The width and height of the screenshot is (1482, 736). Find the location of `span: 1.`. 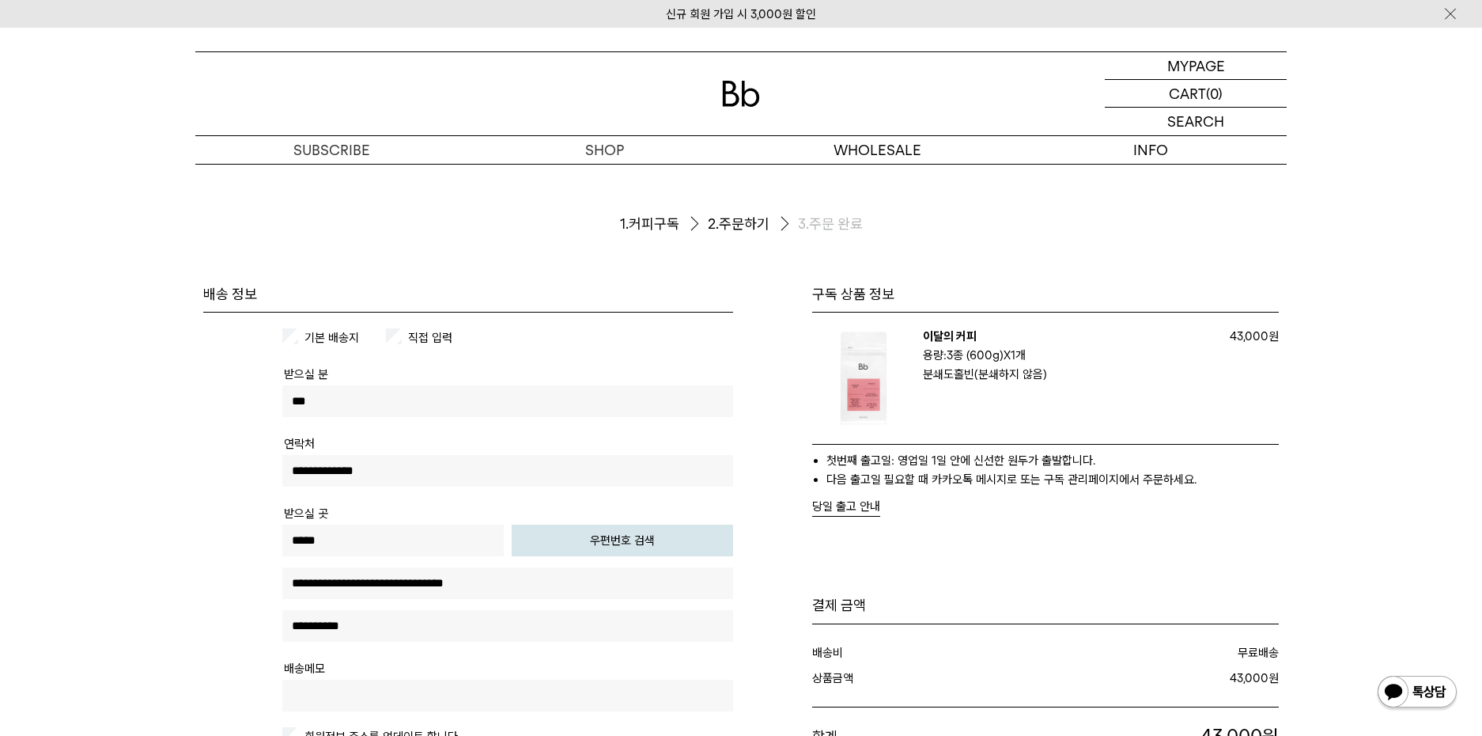

span: 1. is located at coordinates (624, 224).